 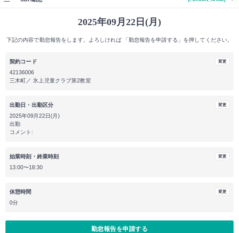 What do you see at coordinates (119, 132) in the screenshot?
I see `p: コメント:` at bounding box center [119, 132].